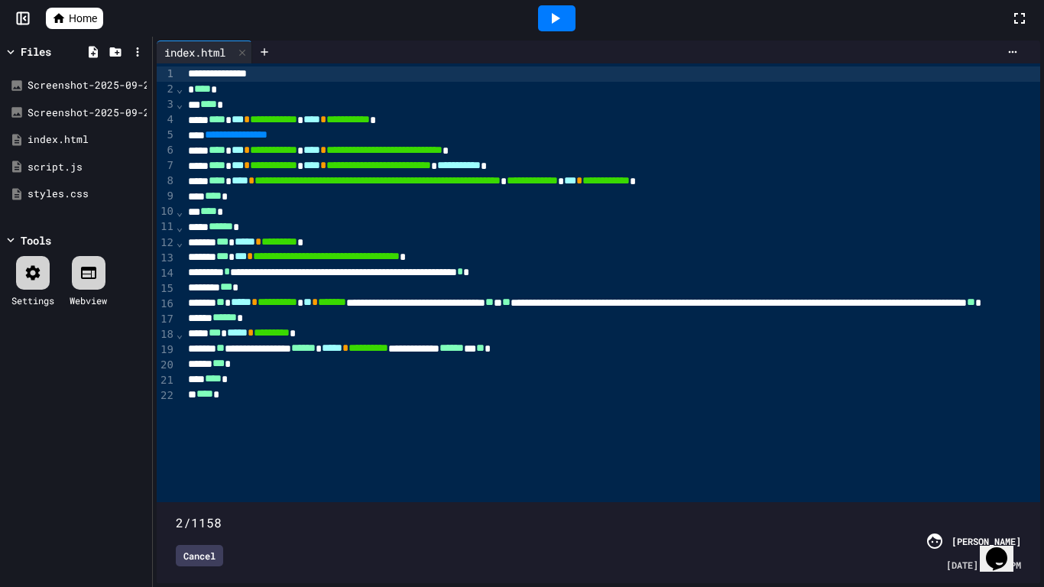 Image resolution: width=1044 pixels, height=587 pixels. What do you see at coordinates (88, 300) in the screenshot?
I see `div: Webview` at bounding box center [88, 300].